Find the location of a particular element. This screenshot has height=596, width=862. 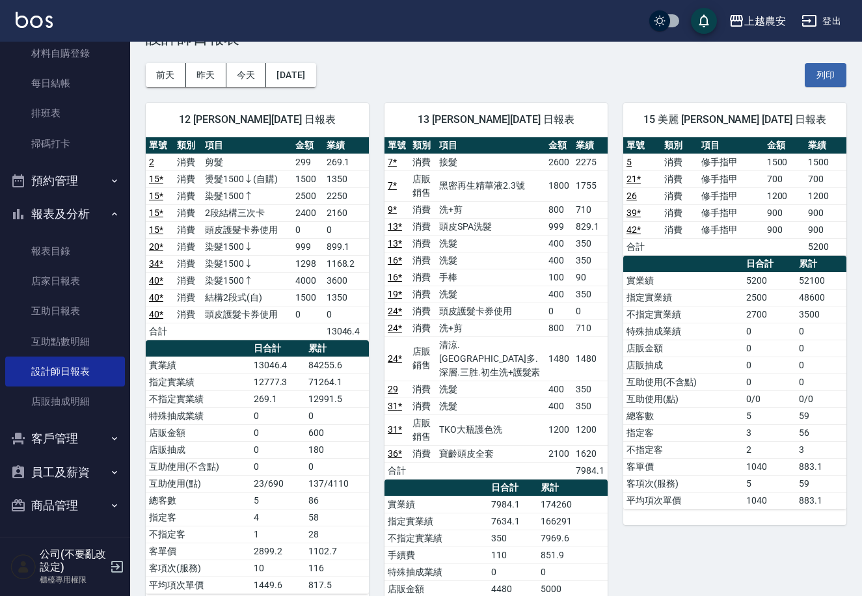

td: 染髮1500↓ is located at coordinates (247, 247).